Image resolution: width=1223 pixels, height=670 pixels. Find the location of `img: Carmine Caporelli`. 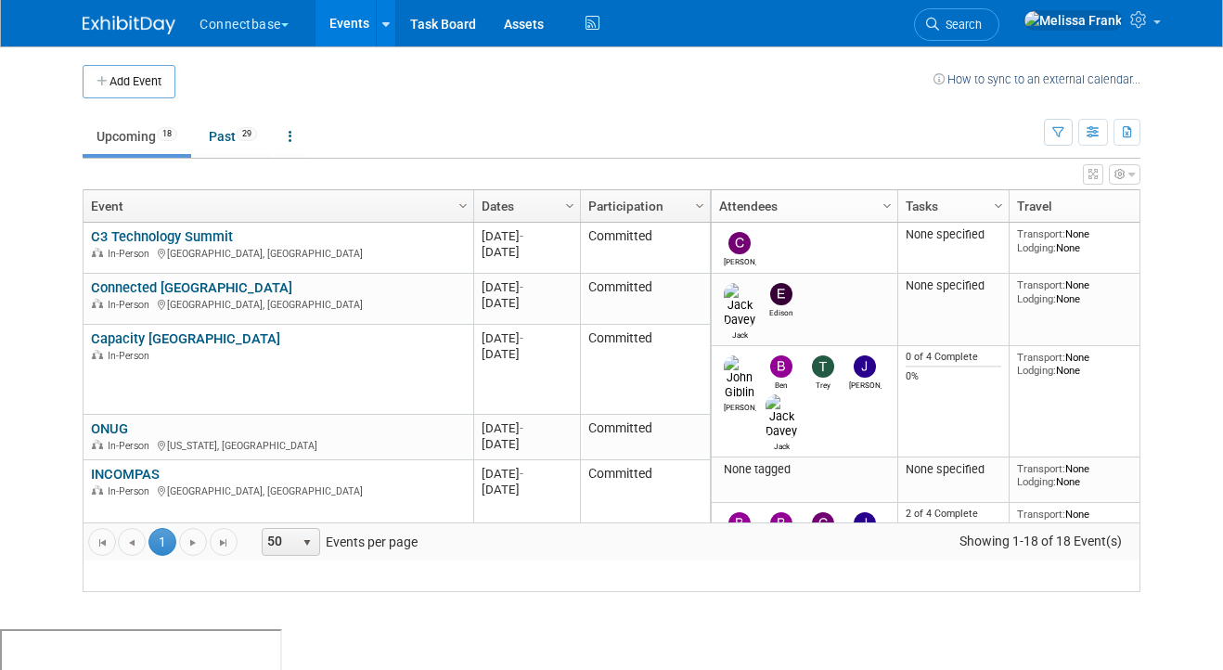

img: Carmine Caporelli is located at coordinates (739, 243).